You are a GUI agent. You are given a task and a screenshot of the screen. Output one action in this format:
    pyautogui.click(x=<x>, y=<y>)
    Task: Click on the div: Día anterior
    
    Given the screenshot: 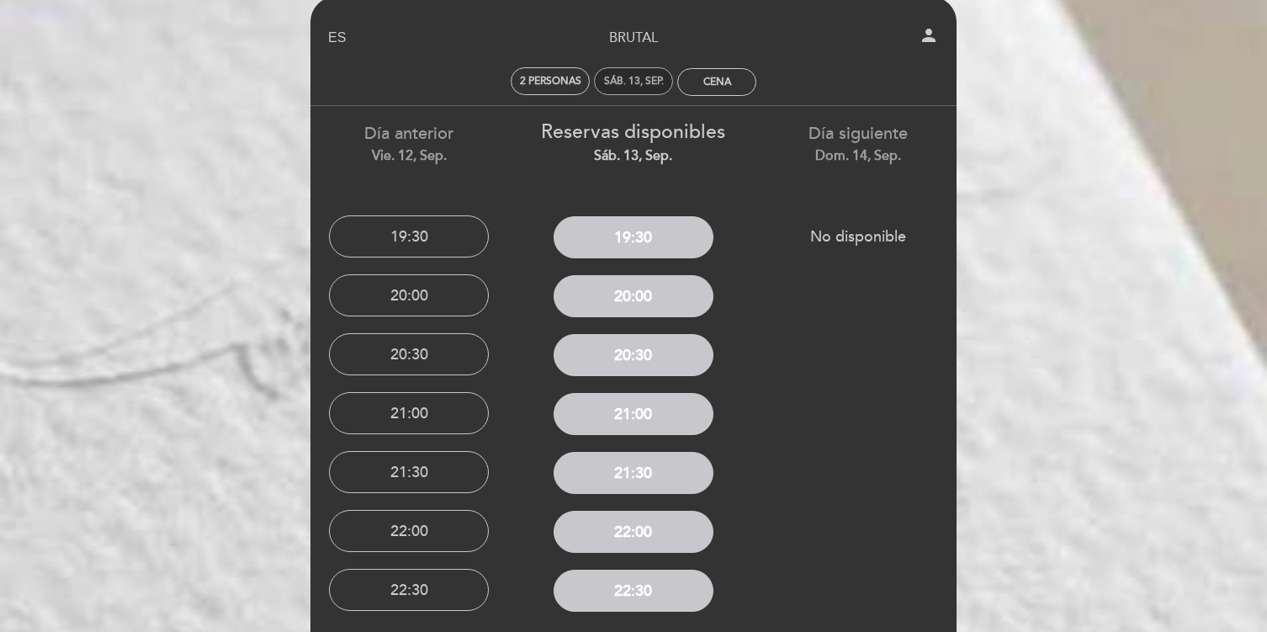 What is the action you would take?
    pyautogui.click(x=409, y=143)
    